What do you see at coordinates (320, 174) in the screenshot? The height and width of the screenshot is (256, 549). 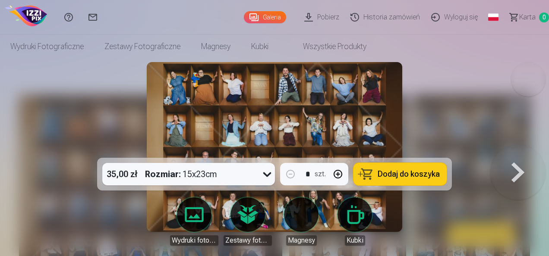 I see `div: szt.` at bounding box center [320, 174].